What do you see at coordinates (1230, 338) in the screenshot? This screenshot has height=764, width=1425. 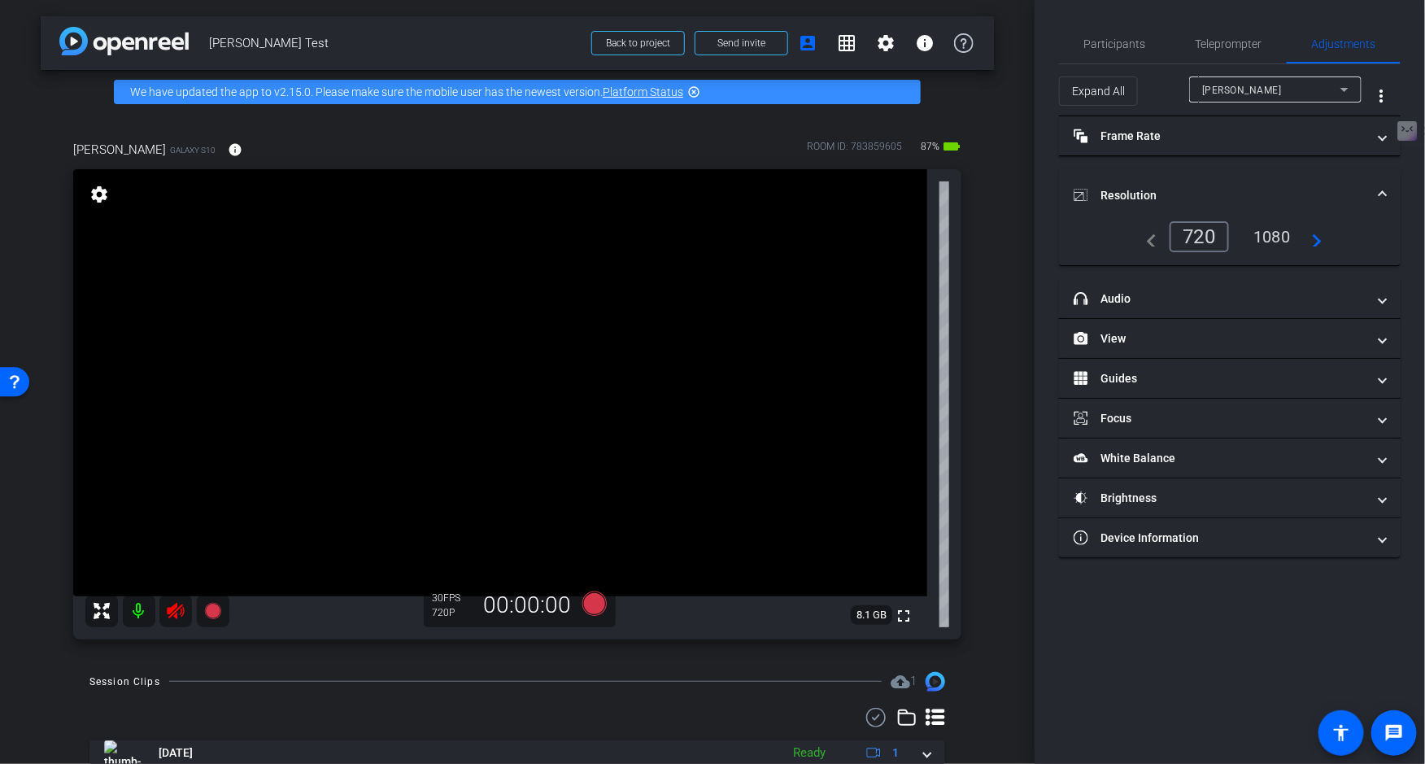 I see `mat-expansion-panel-header: View` at bounding box center [1230, 338].